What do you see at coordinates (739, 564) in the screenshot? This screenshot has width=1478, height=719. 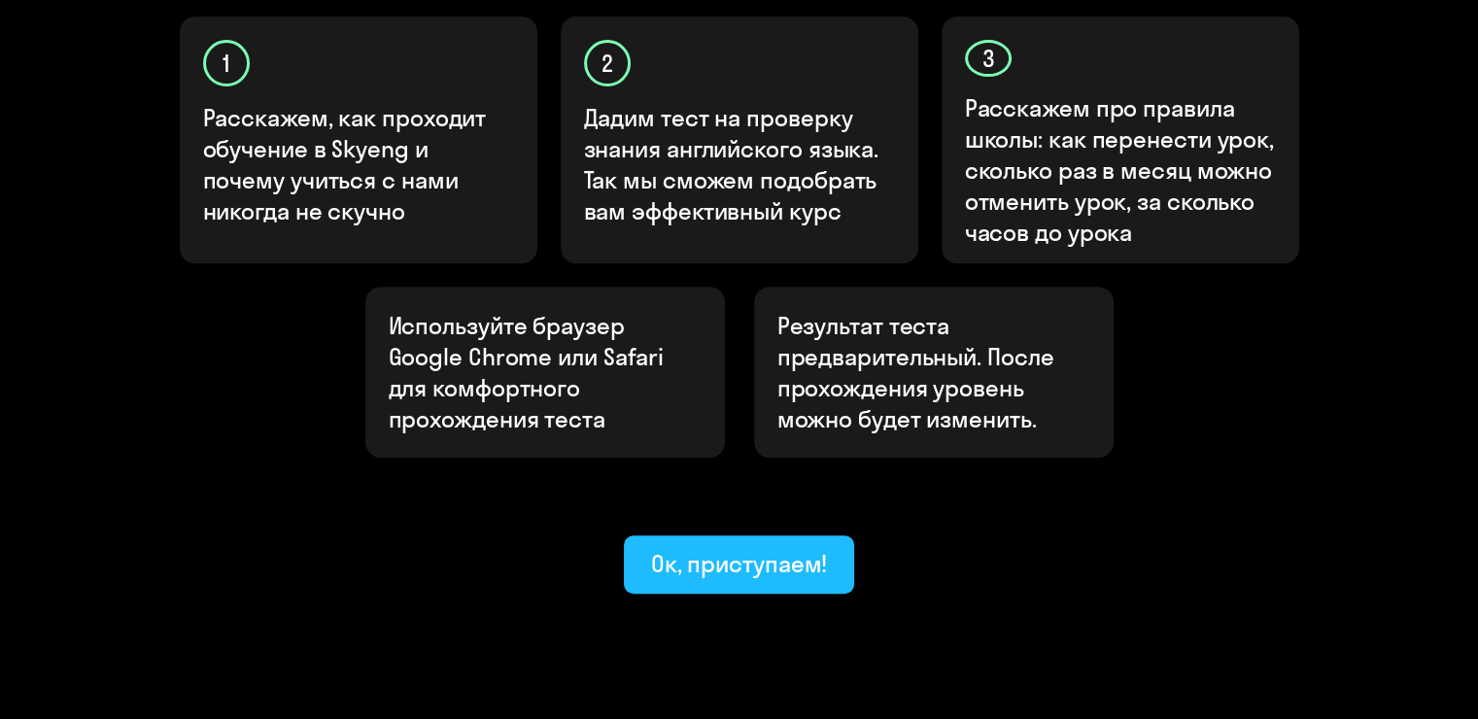 I see `div: Ок, приступаем!` at bounding box center [739, 564].